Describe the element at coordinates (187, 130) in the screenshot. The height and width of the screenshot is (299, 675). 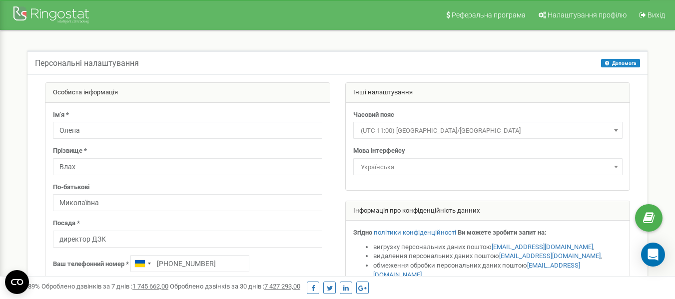
I see `input: Ім'я` at that location.